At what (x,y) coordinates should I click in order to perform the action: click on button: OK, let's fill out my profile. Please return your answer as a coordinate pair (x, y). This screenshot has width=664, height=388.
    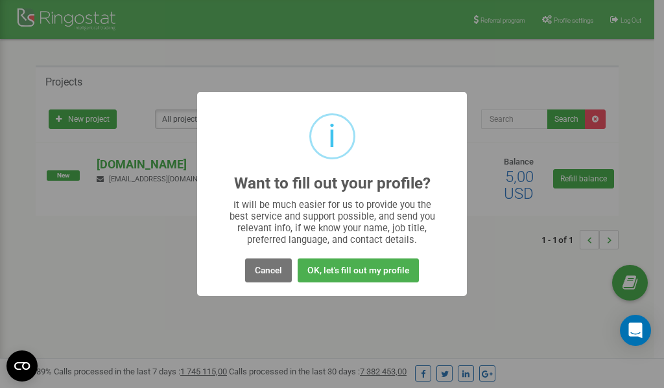
    Looking at the image, I should click on (358, 270).